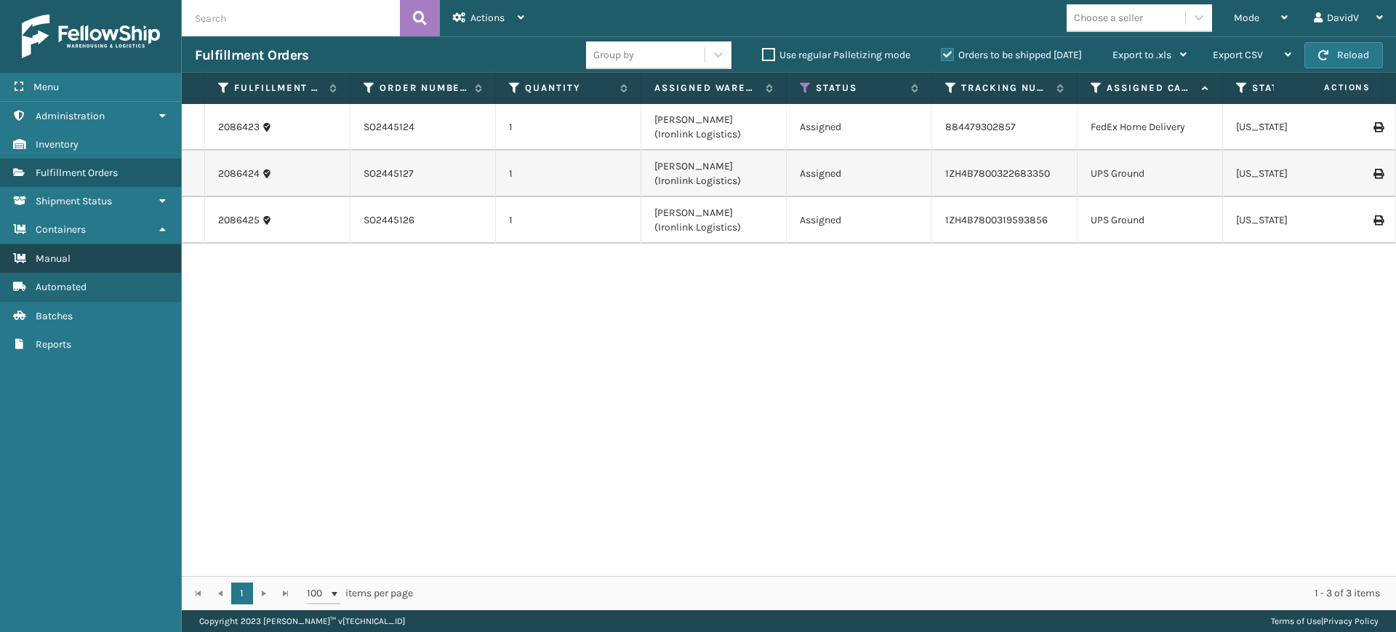 The image size is (1396, 632). What do you see at coordinates (76, 172) in the screenshot?
I see `span: Fulfillment Orders` at bounding box center [76, 172].